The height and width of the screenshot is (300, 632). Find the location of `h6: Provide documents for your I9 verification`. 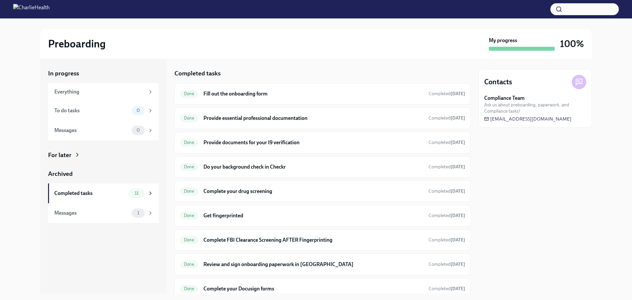

h6: Provide documents for your I9 verification is located at coordinates (314, 143).